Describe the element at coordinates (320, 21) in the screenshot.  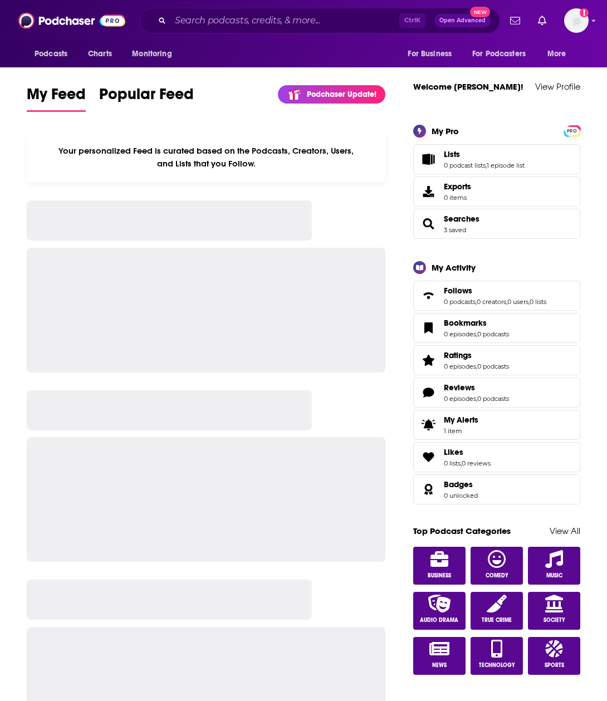
I see `div: Search podcasts, credits, & more...` at that location.